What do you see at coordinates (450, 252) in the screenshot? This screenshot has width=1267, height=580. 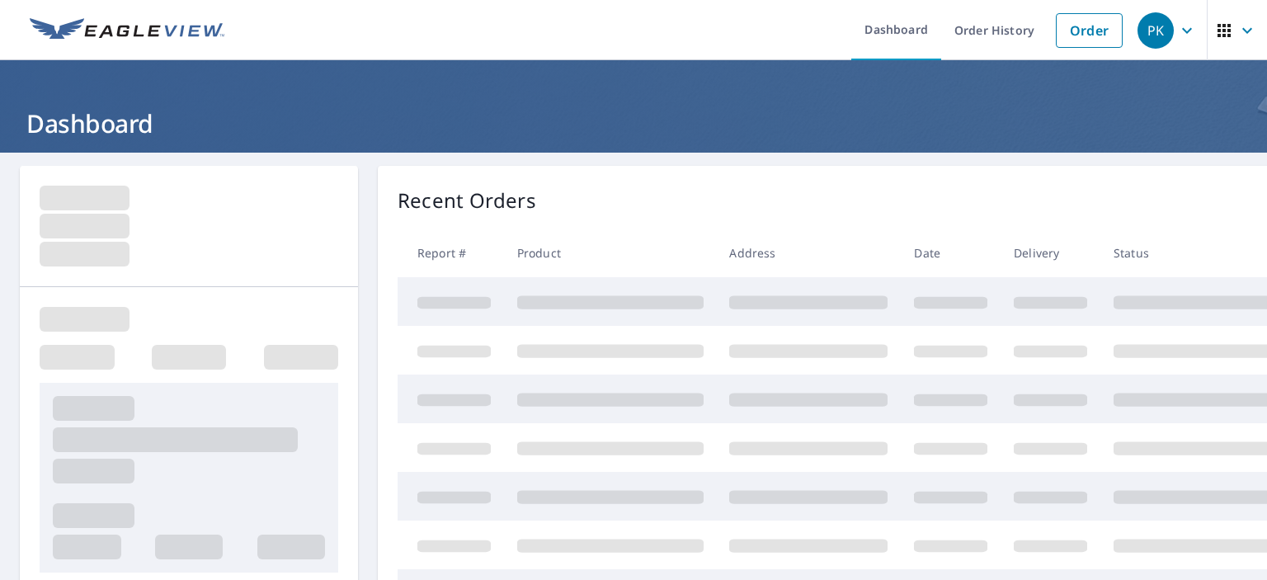 I see `th: Report #` at bounding box center [450, 252].